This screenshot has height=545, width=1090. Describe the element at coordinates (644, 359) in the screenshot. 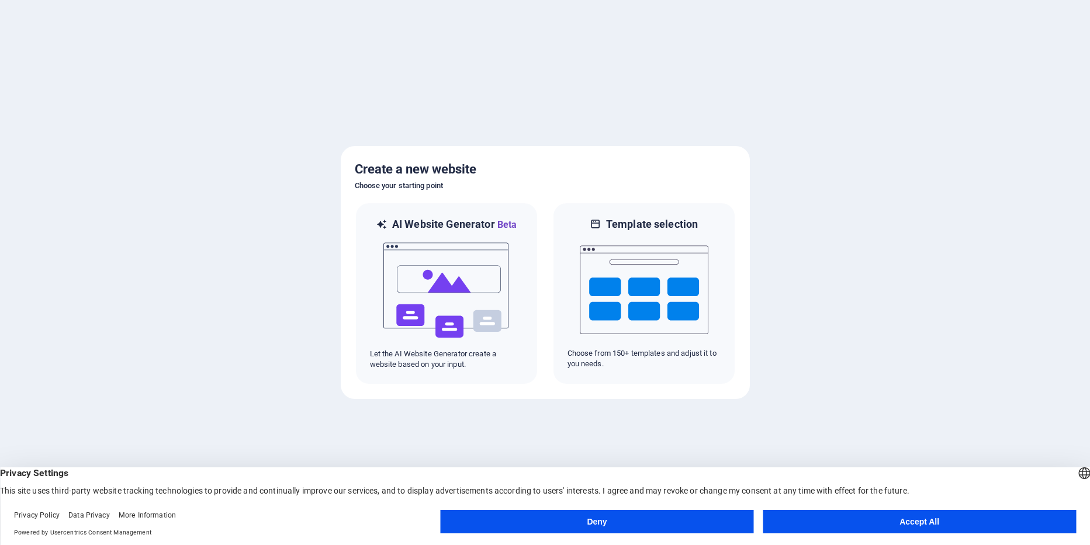

I see `p: Choose from 150+ templates and adjust it to you needs.` at that location.